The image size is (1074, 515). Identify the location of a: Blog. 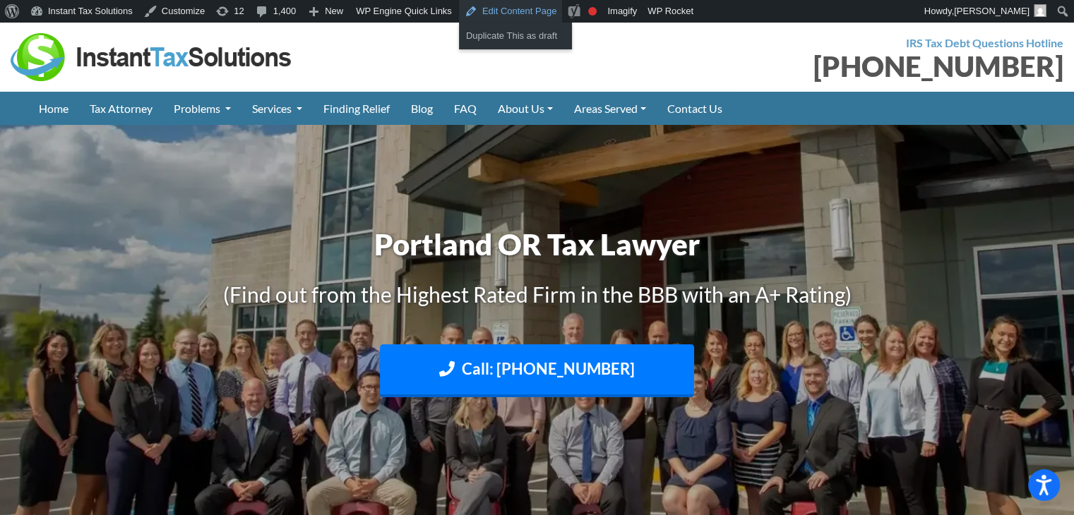
(422, 108).